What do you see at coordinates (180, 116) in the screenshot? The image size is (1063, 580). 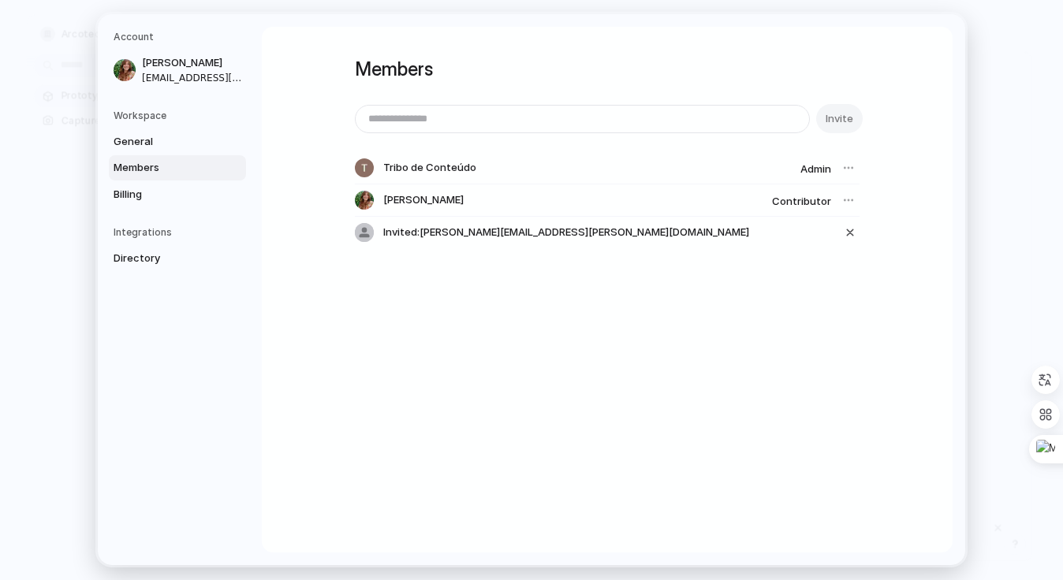 I see `h5: Workspace` at bounding box center [180, 116].